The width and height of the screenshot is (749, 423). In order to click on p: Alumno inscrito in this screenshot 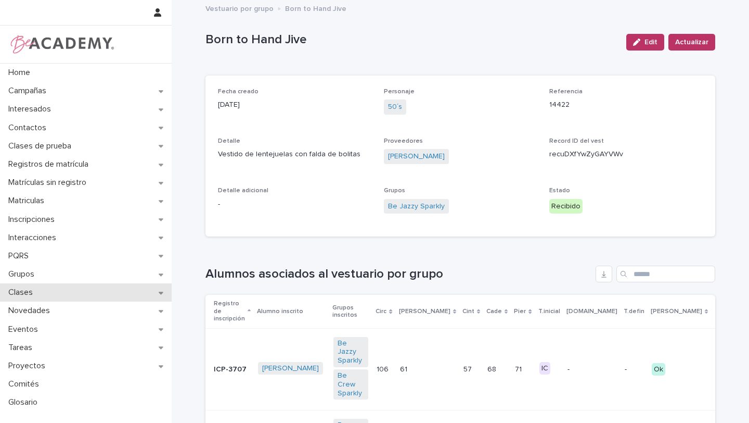, I will do `click(280, 311)`.